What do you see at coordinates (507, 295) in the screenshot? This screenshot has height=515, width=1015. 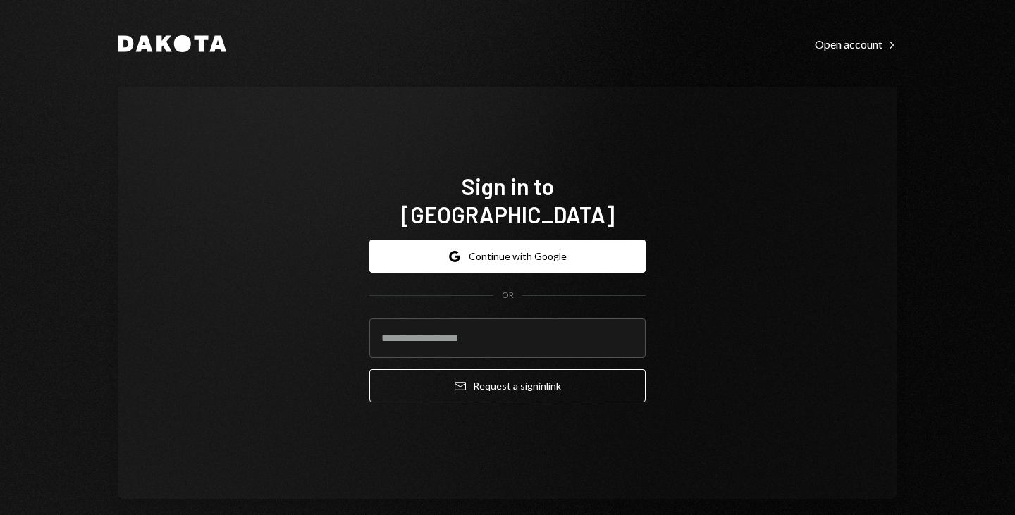 I see `div: OR` at bounding box center [507, 295].